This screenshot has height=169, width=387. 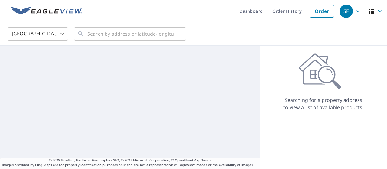 I want to click on p: Searching for a property address to view a list of available products., so click(x=324, y=104).